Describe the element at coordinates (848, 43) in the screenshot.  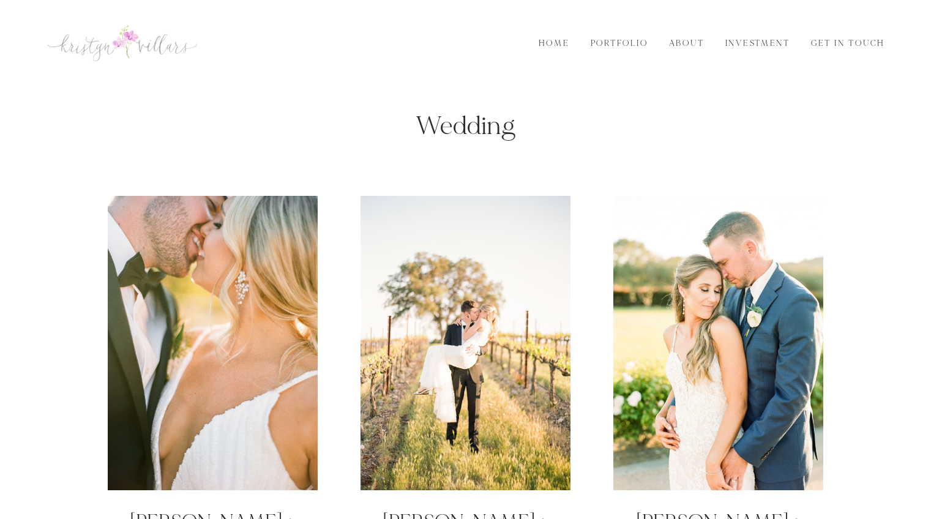
I see `a: Get in Touch` at that location.